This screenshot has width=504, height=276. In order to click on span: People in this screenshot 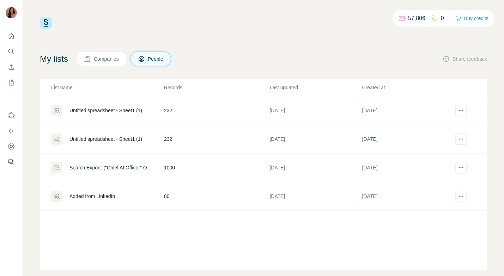, I will do `click(156, 59)`.